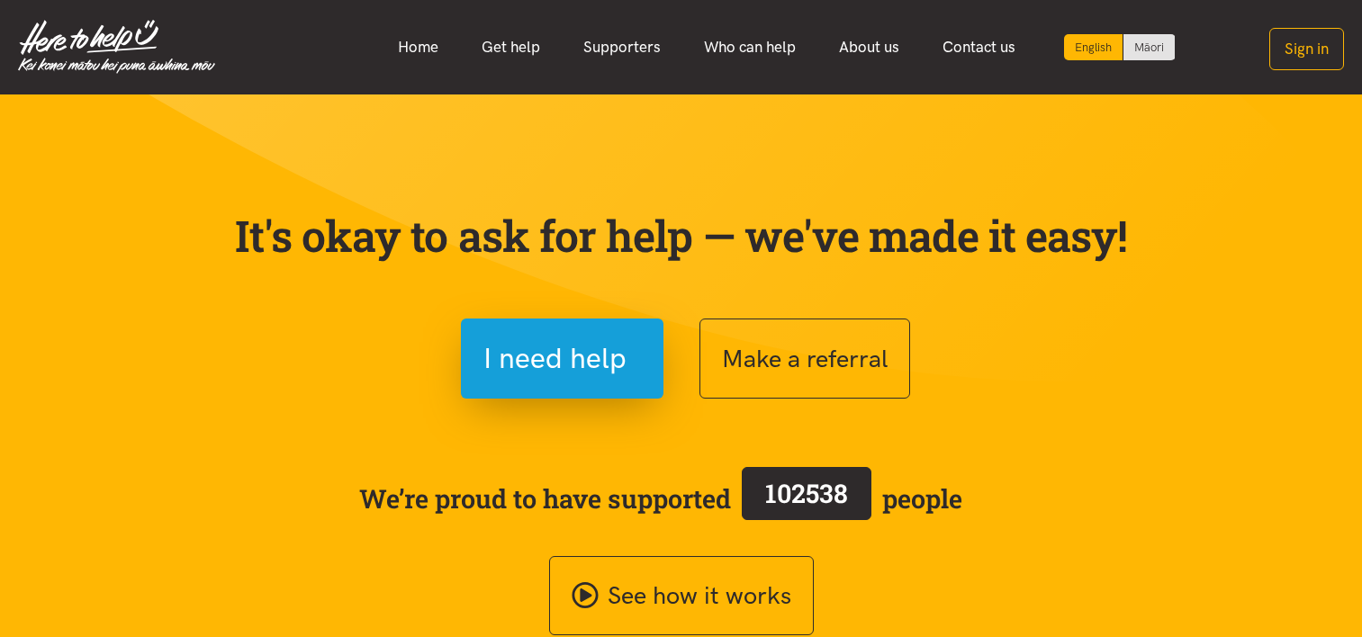  What do you see at coordinates (562, 358) in the screenshot?
I see `button: I need help` at bounding box center [562, 358].